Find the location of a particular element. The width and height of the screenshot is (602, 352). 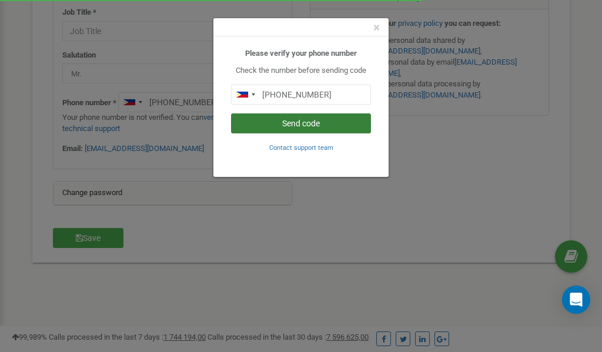

small: Contact support team is located at coordinates (301, 148).